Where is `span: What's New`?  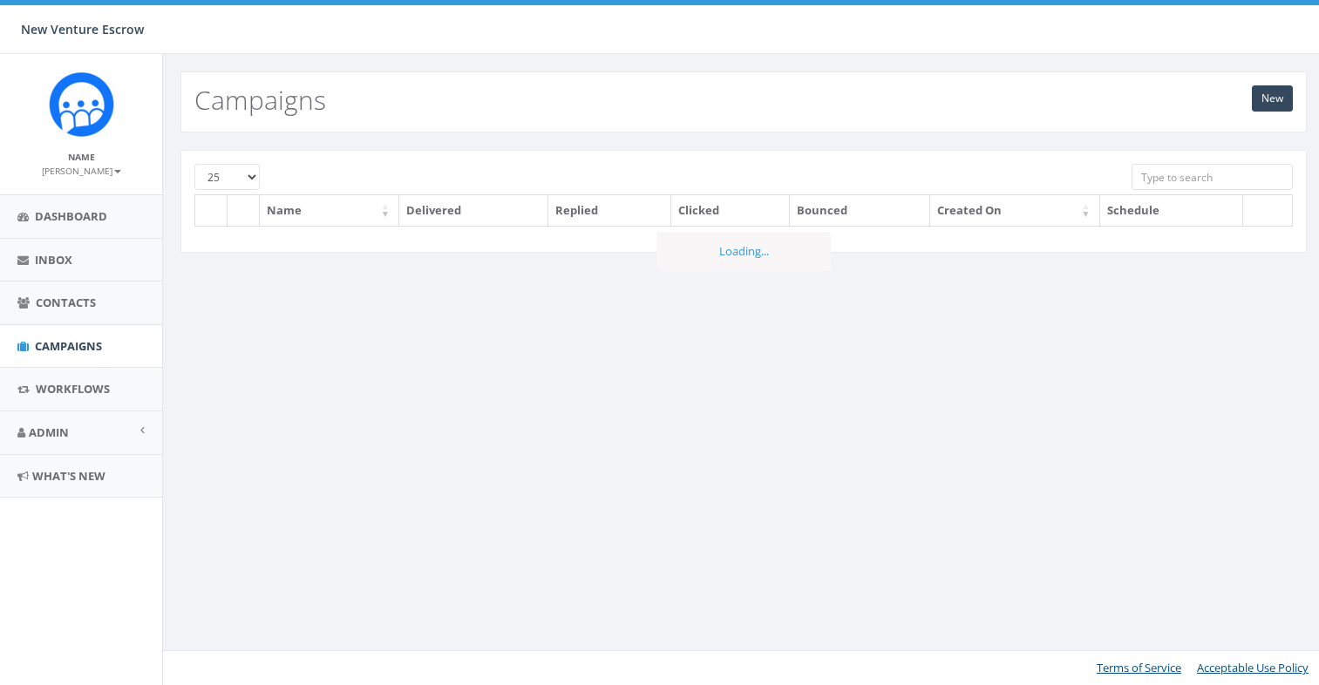 span: What's New is located at coordinates (69, 476).